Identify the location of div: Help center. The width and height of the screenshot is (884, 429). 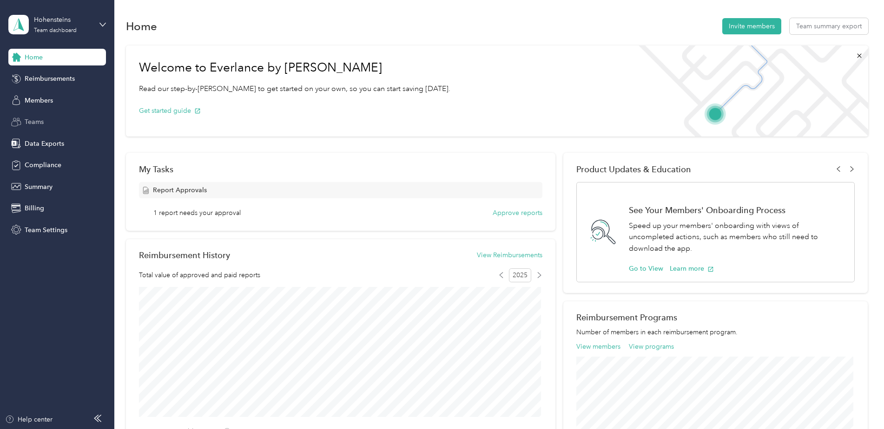
(29, 420).